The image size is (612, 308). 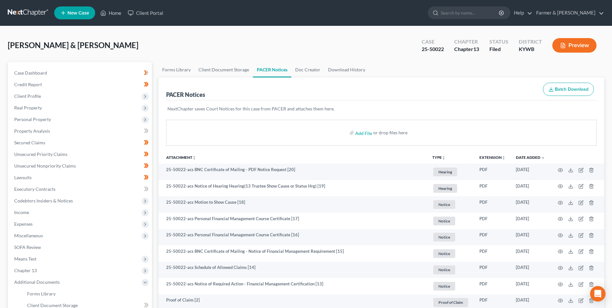 What do you see at coordinates (223, 70) in the screenshot?
I see `a: Client Document Storage` at bounding box center [223, 70].